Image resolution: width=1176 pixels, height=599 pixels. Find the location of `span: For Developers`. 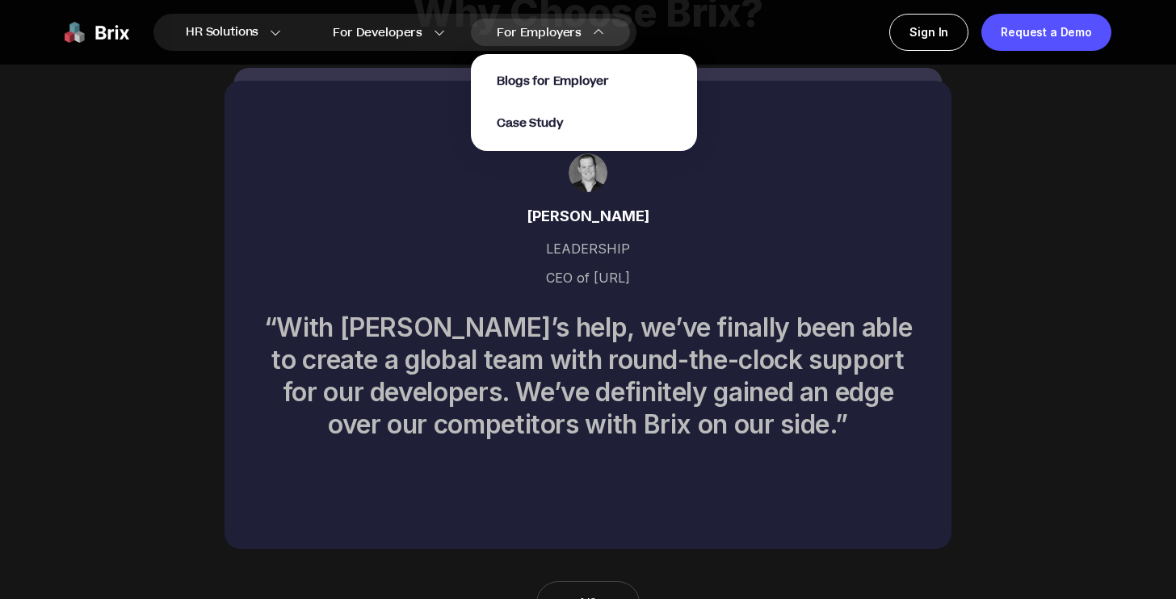

span: For Developers is located at coordinates (377, 32).